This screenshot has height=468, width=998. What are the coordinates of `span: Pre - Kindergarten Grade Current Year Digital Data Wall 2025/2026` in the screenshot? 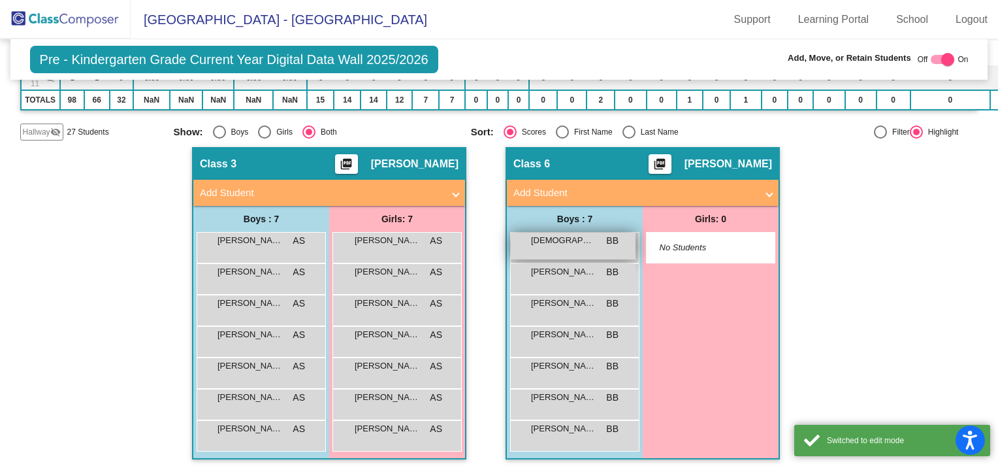 It's located at (234, 59).